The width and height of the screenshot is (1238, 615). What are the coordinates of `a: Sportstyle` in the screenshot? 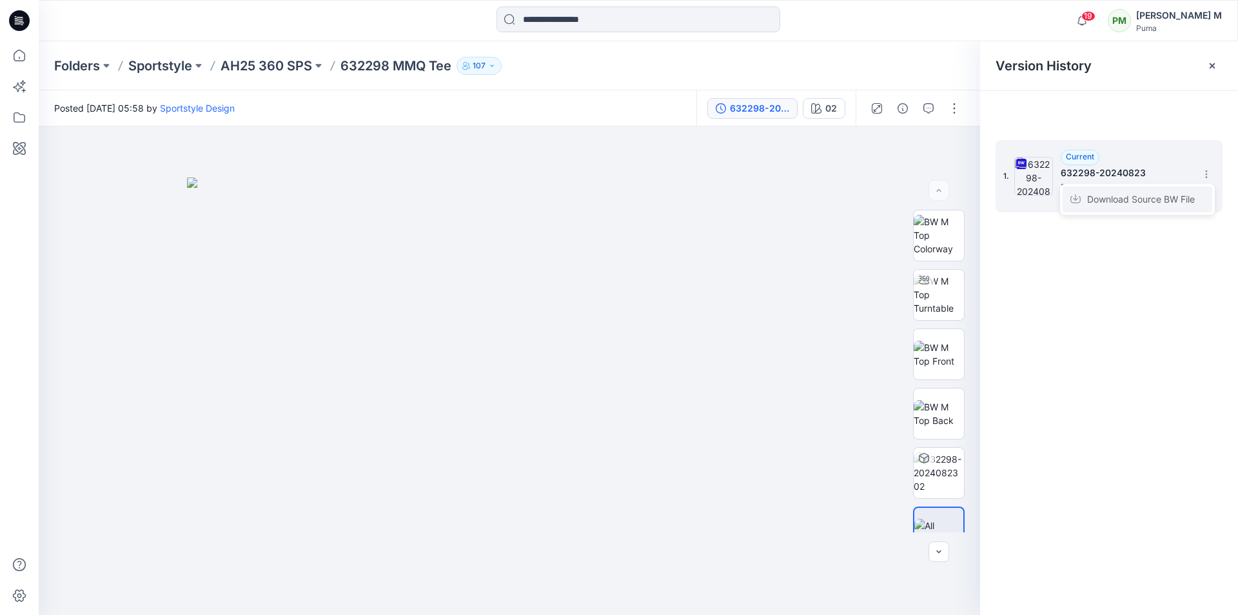 It's located at (160, 66).